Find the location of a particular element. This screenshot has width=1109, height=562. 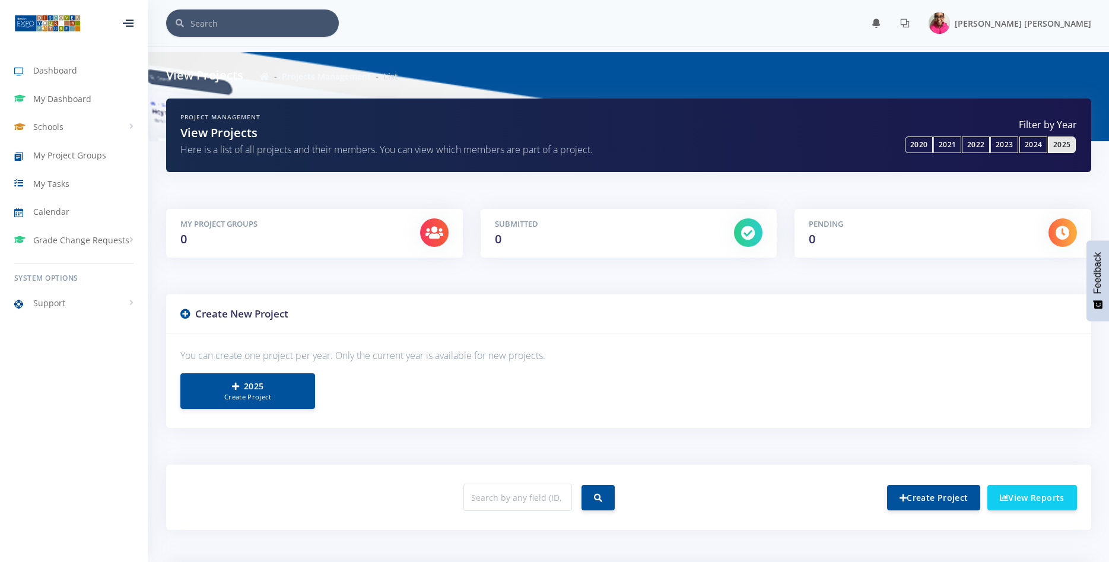

a: Projects Management is located at coordinates (326, 76).